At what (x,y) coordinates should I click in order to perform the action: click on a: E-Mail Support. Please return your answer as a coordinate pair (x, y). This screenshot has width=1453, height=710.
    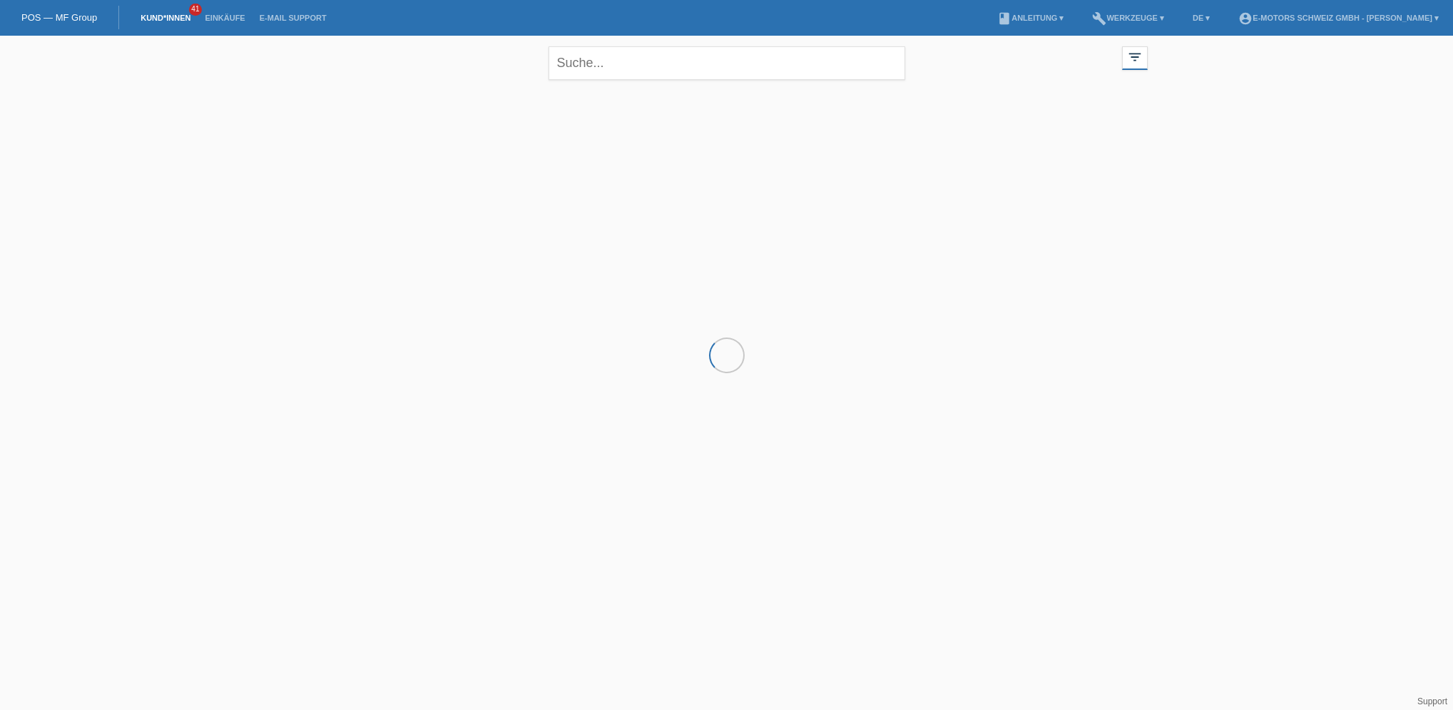
    Looking at the image, I should click on (293, 18).